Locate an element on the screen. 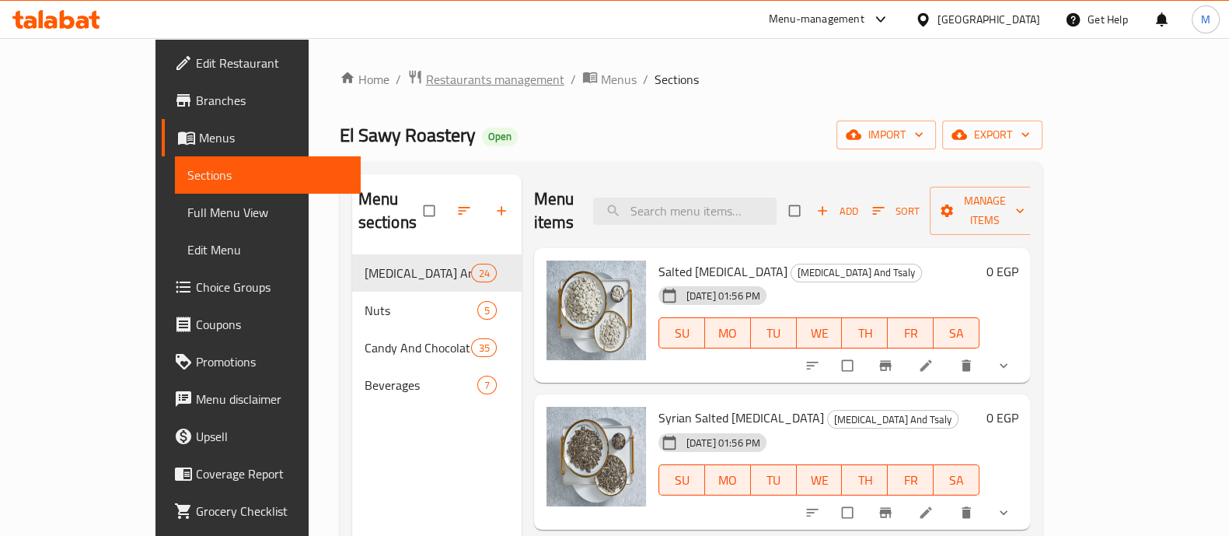  button: Add section is located at coordinates (503, 211).